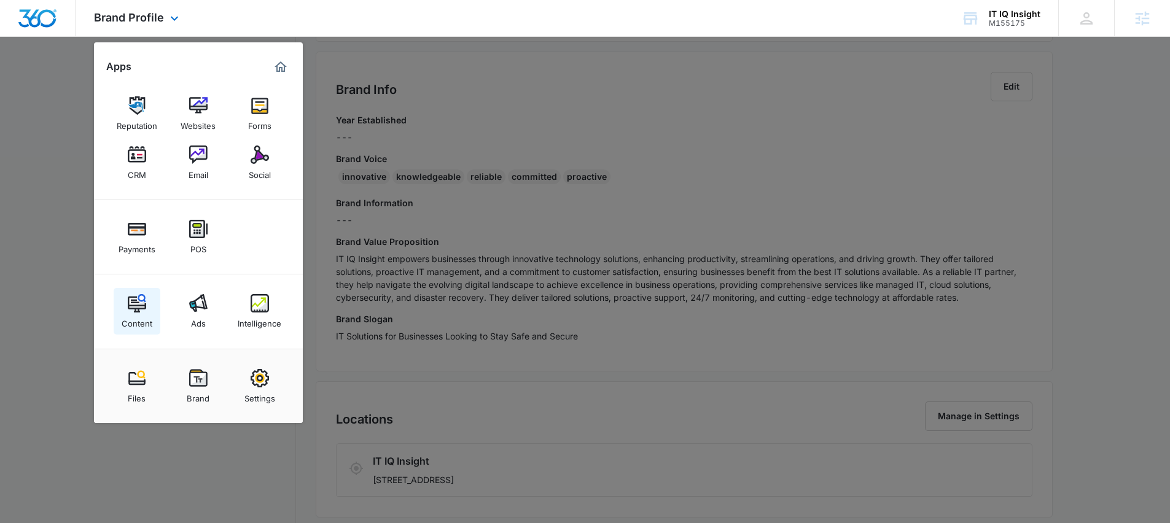 The image size is (1170, 523). I want to click on div: Payments, so click(137, 246).